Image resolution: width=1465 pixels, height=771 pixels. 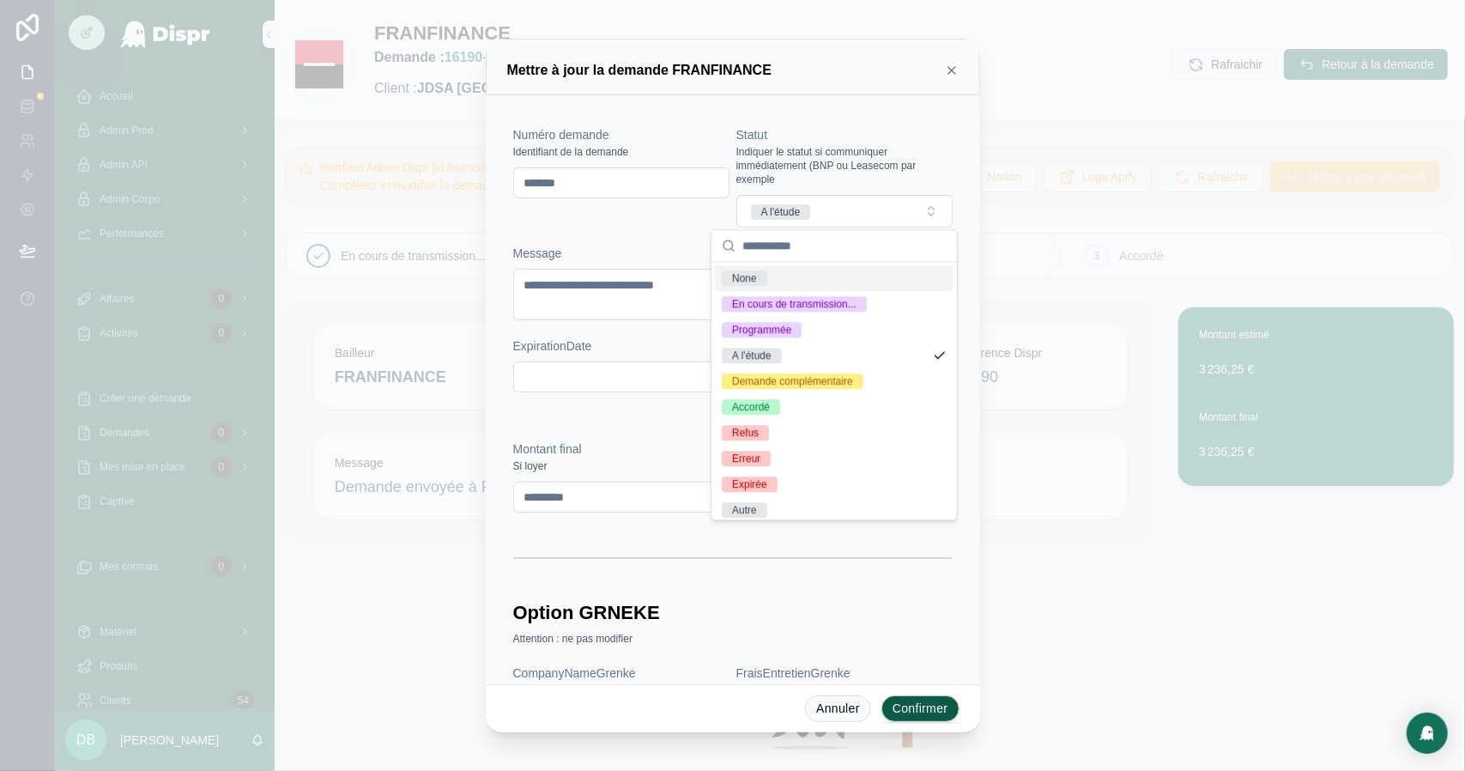 I want to click on div: Programmée, so click(x=762, y=330).